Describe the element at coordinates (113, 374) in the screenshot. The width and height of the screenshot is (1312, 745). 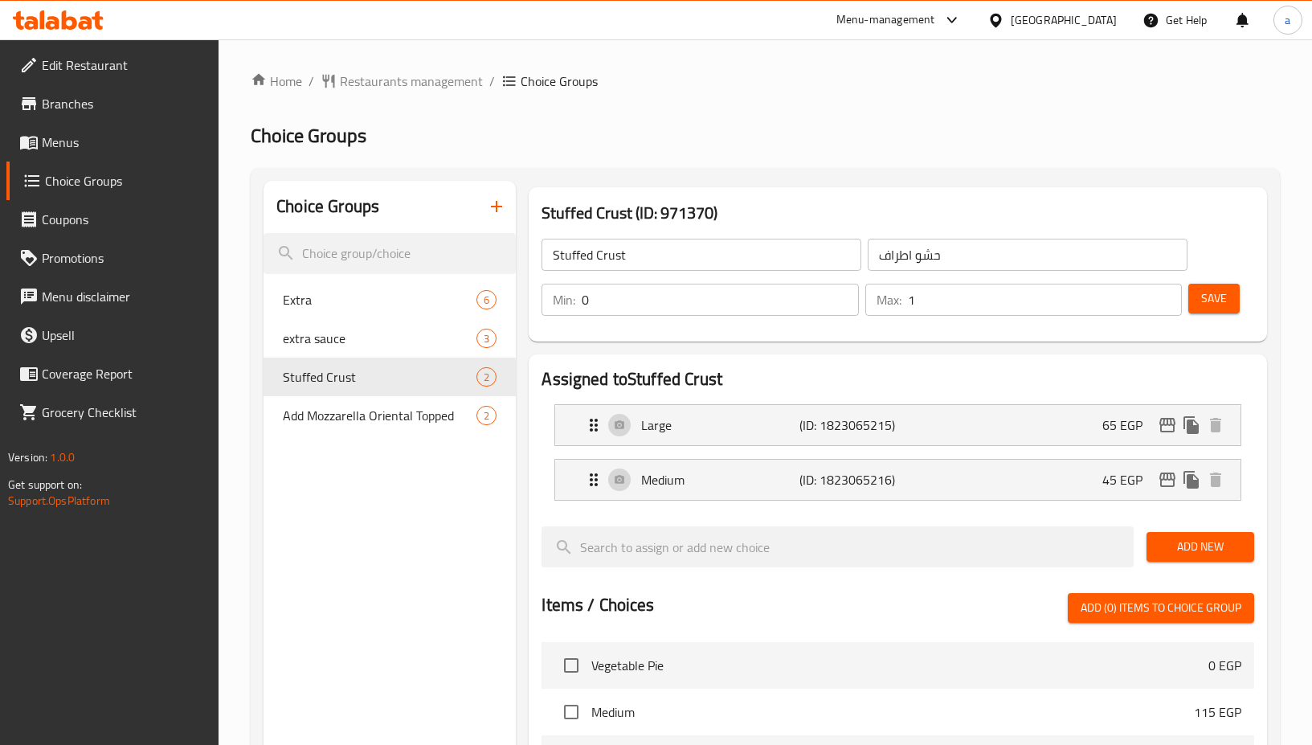
I see `a: Coverage Report` at that location.